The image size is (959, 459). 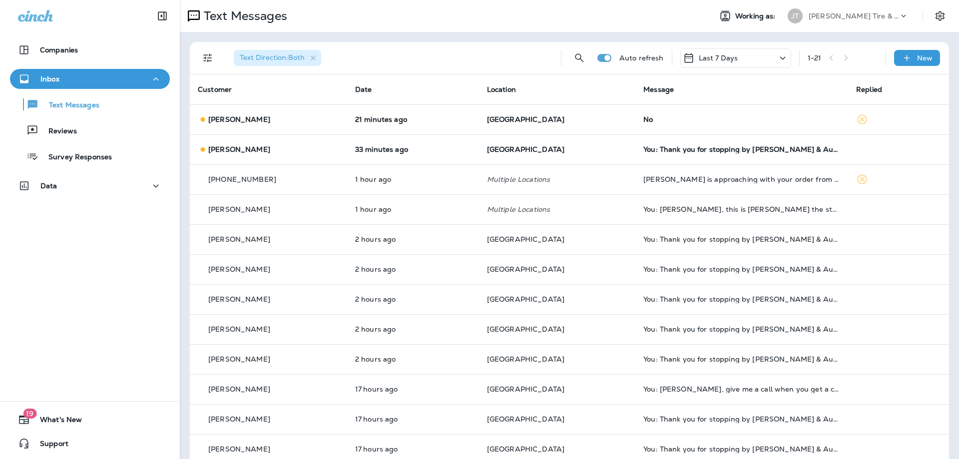 I want to click on p: Inbox, so click(x=50, y=79).